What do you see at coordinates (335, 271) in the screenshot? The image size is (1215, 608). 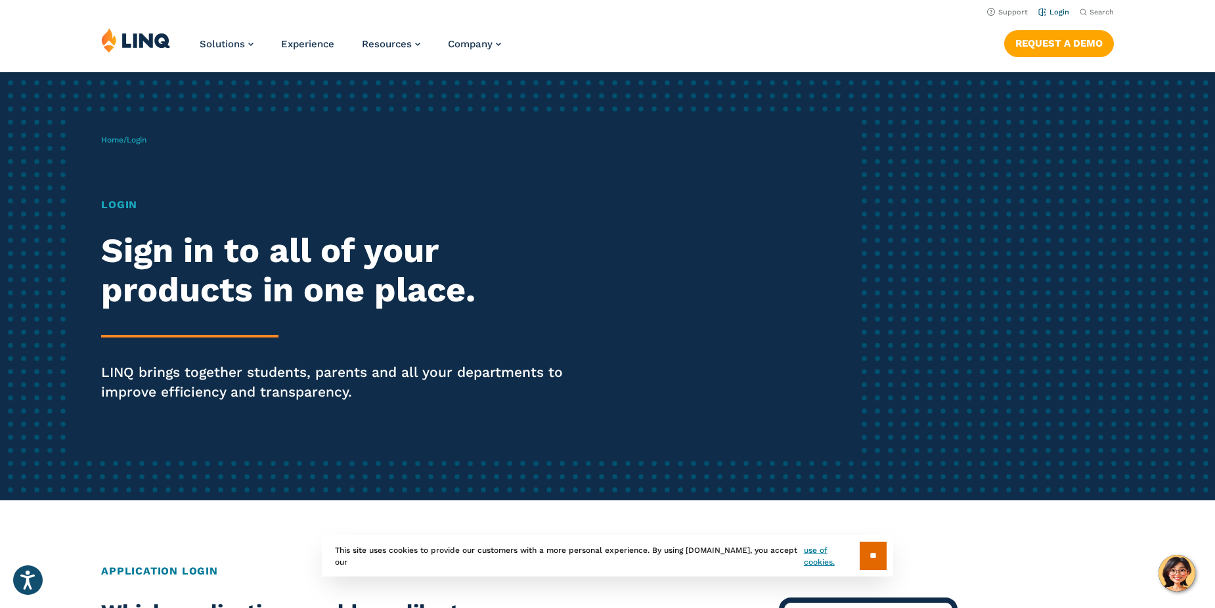 I see `h2: Sign in to all of your products in one place.` at bounding box center [335, 271].